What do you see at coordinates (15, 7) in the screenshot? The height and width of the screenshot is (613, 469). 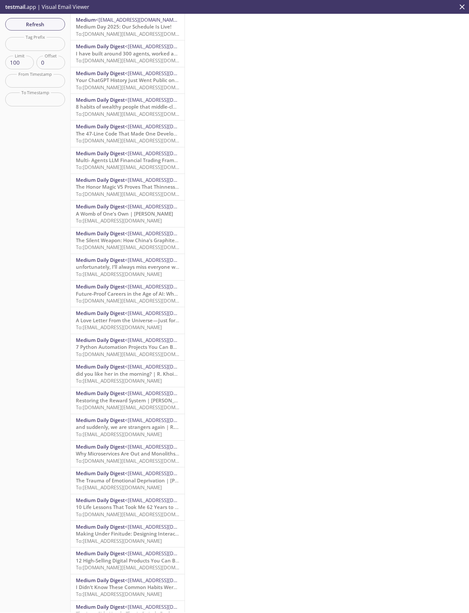 I see `span: testmail` at bounding box center [15, 7].